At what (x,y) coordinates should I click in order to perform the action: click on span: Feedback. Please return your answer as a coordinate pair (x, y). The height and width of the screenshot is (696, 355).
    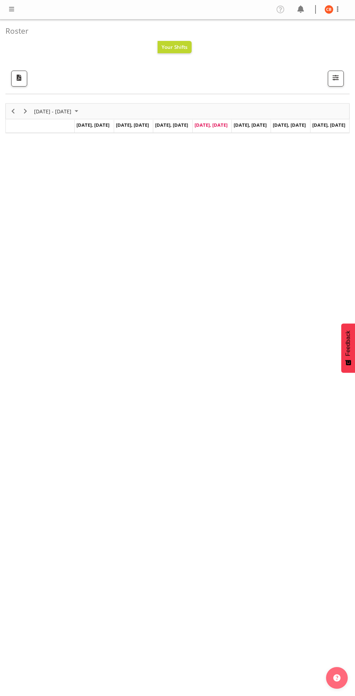
    Looking at the image, I should click on (348, 343).